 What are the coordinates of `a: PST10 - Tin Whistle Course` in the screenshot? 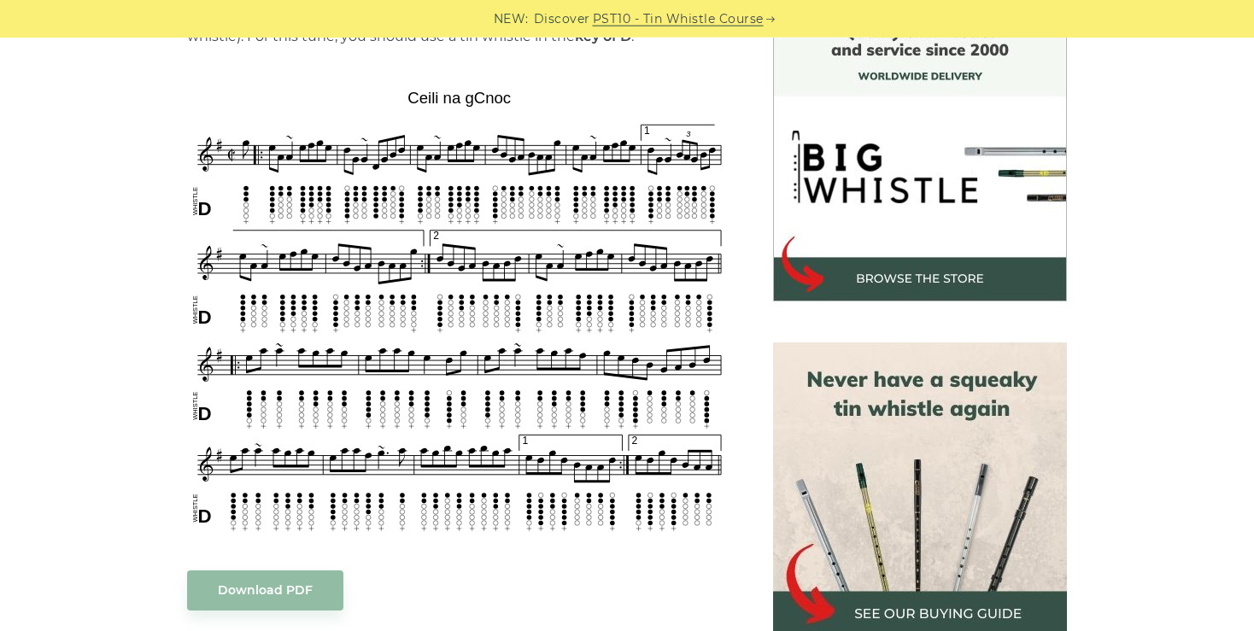 It's located at (678, 19).